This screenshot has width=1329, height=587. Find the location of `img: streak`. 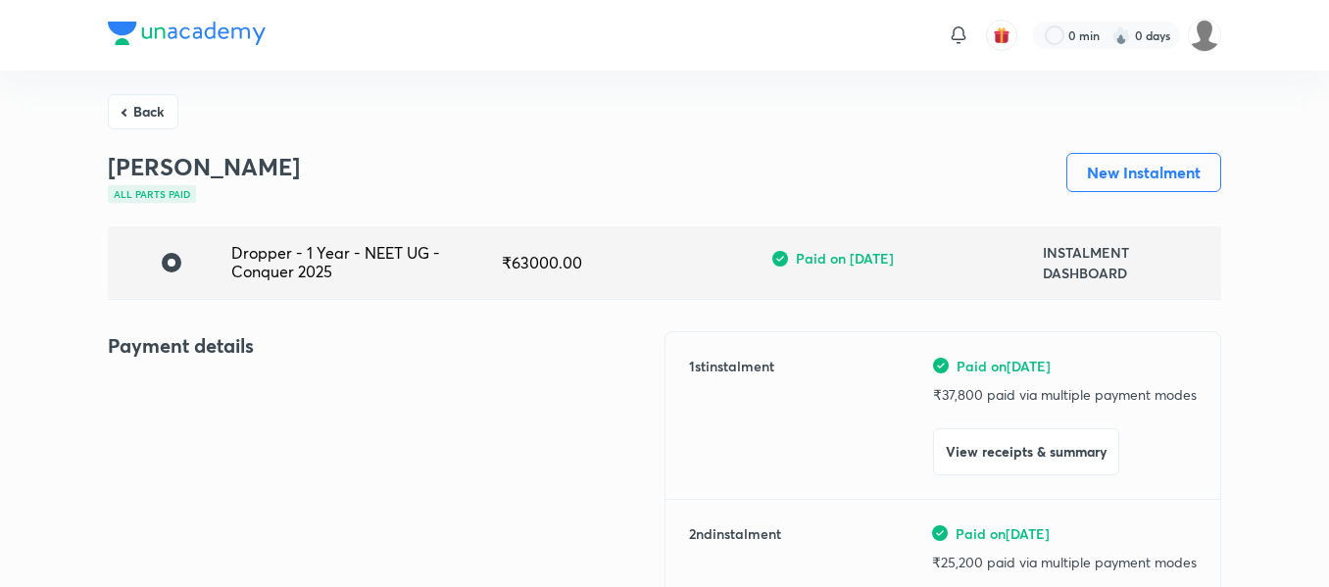

img: streak is located at coordinates (1121, 35).